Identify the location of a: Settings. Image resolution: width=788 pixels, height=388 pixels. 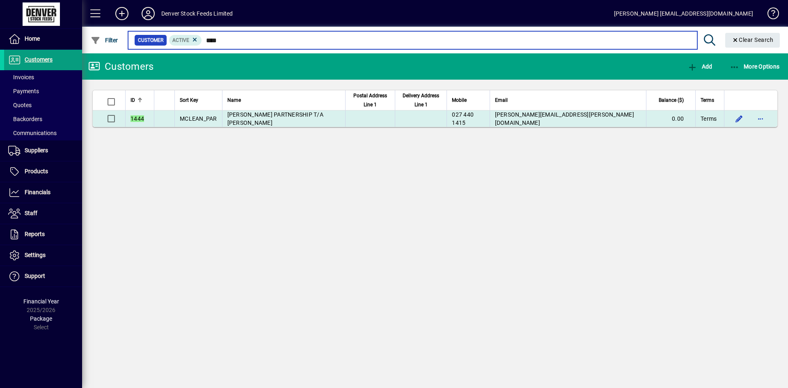
(43, 255).